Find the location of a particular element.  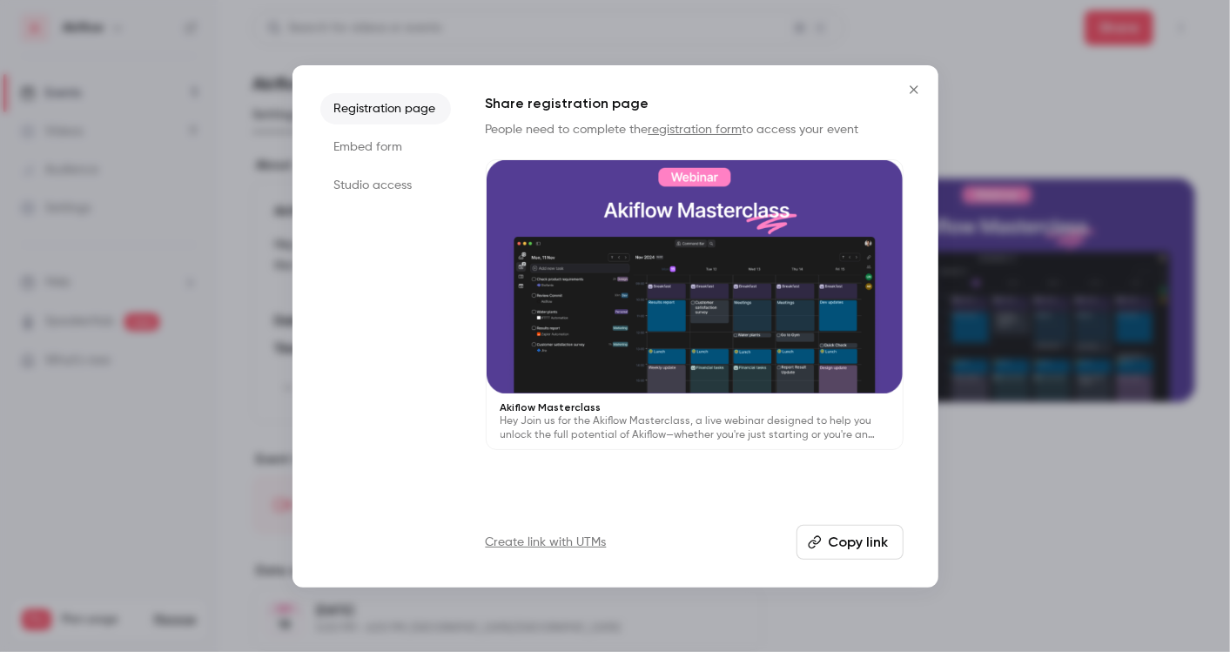

p: People need to complete the to access your event is located at coordinates (695, 130).